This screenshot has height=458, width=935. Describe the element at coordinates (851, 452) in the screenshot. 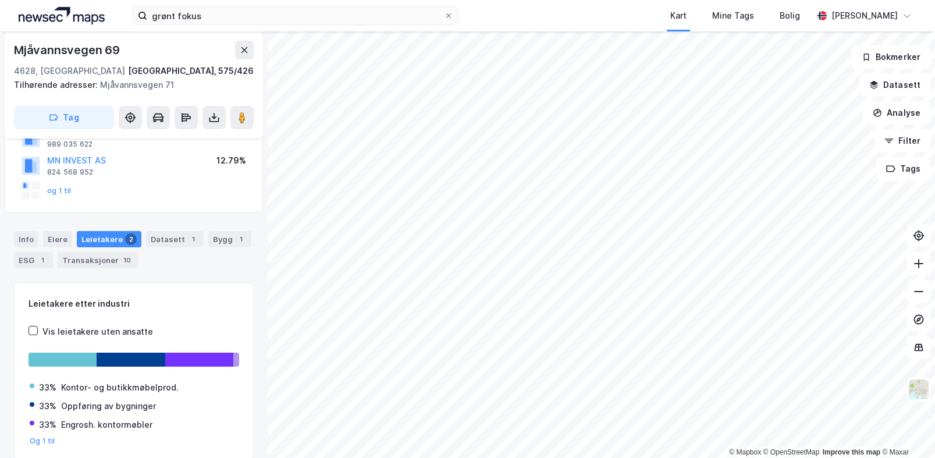

I see `a: Improve this map` at that location.